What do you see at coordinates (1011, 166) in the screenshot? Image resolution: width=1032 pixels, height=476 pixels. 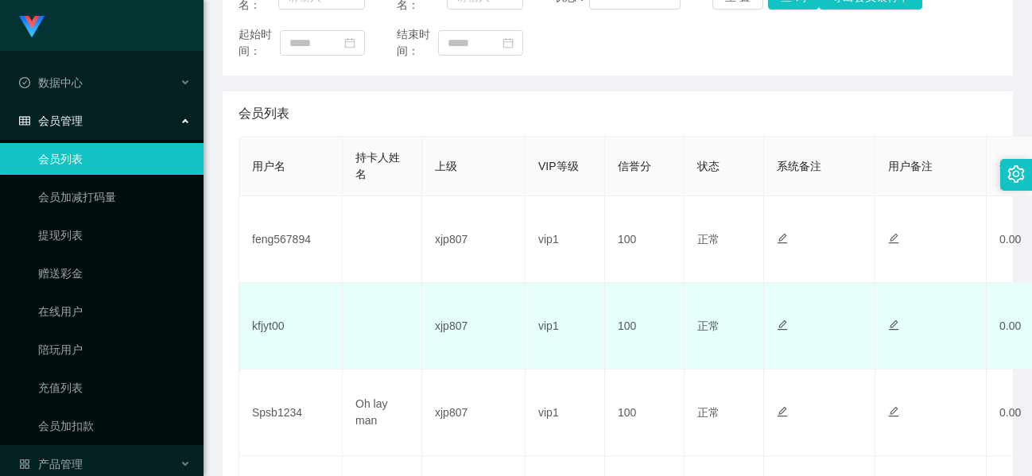 I see `span: 金额` at bounding box center [1011, 166].